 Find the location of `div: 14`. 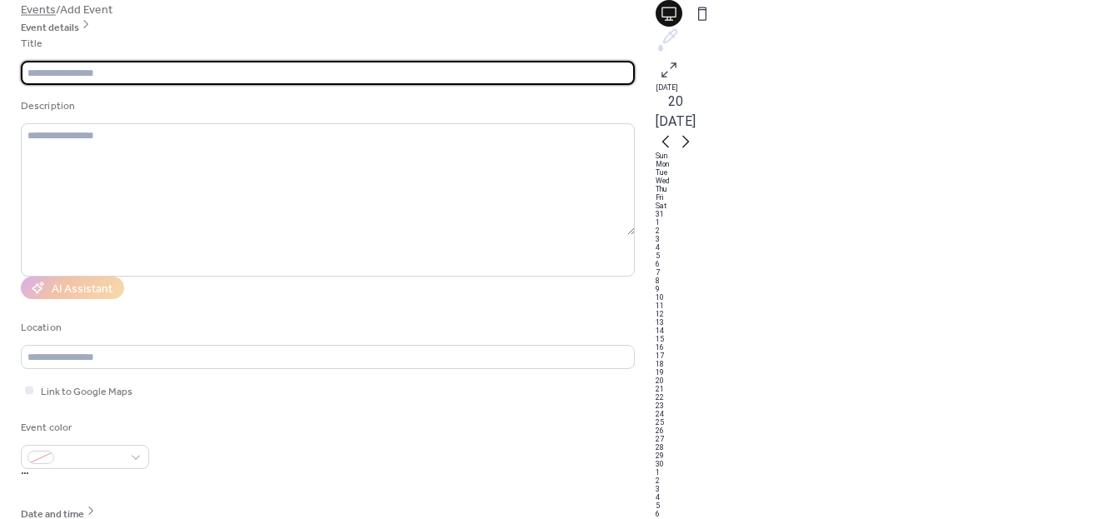

div: 14 is located at coordinates (874, 331).